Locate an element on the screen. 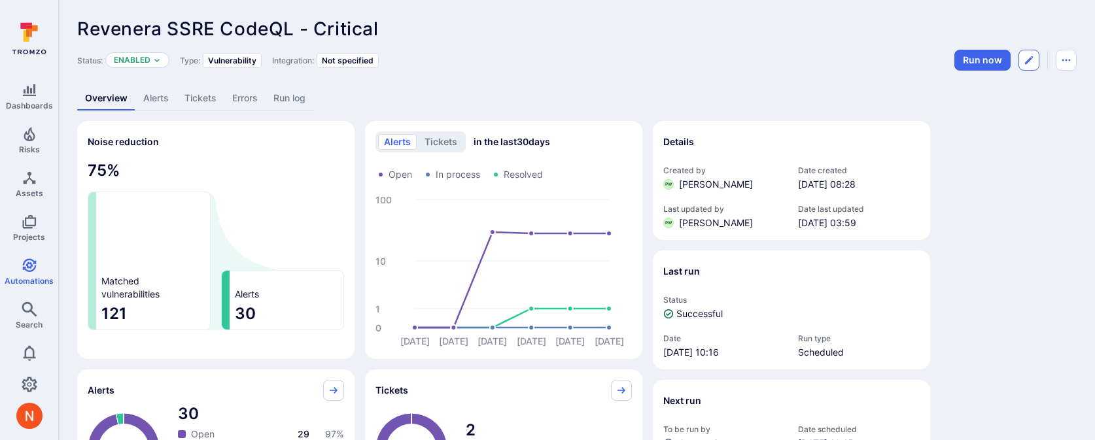 The width and height of the screenshot is (1095, 440). button: Enabled is located at coordinates (132, 60).